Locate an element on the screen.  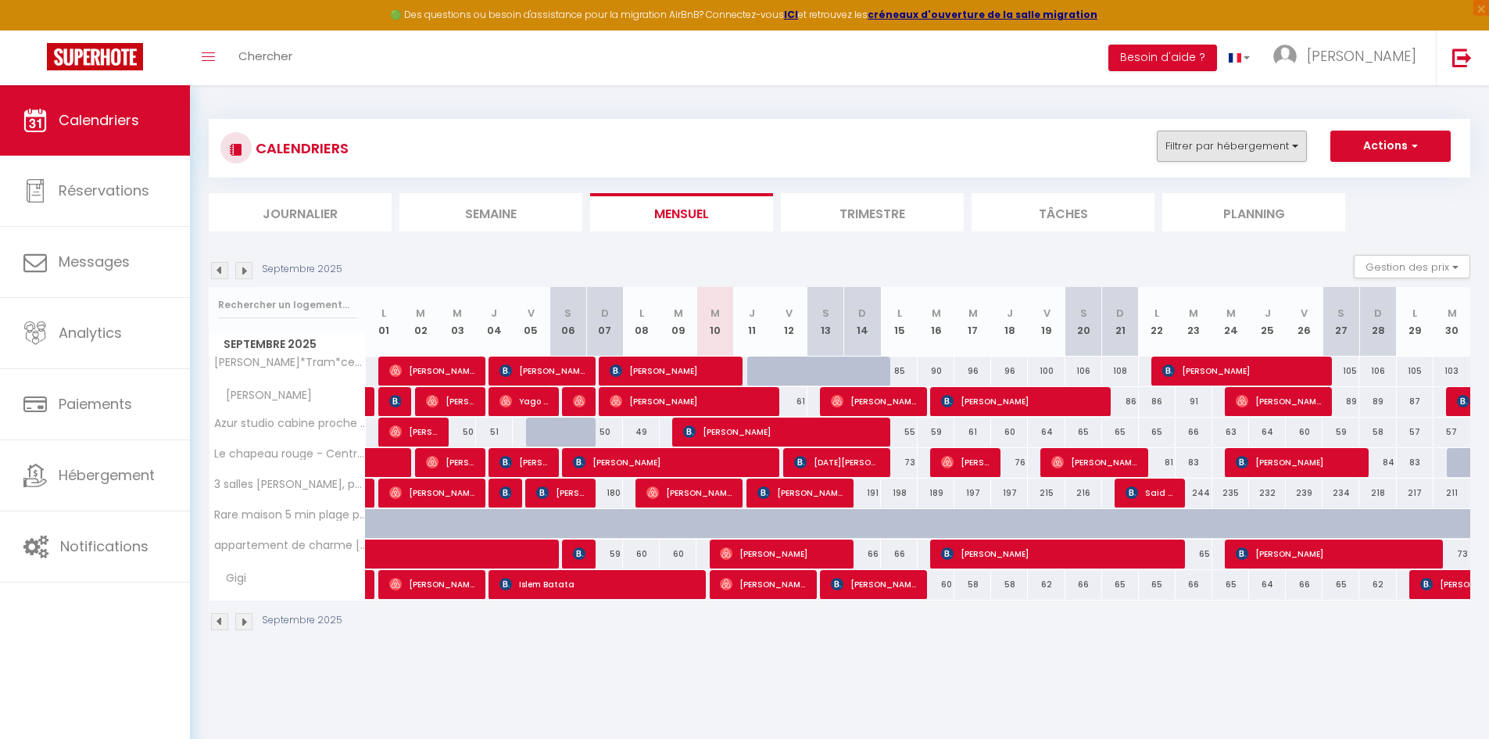
th: 18 is located at coordinates (1009, 321).